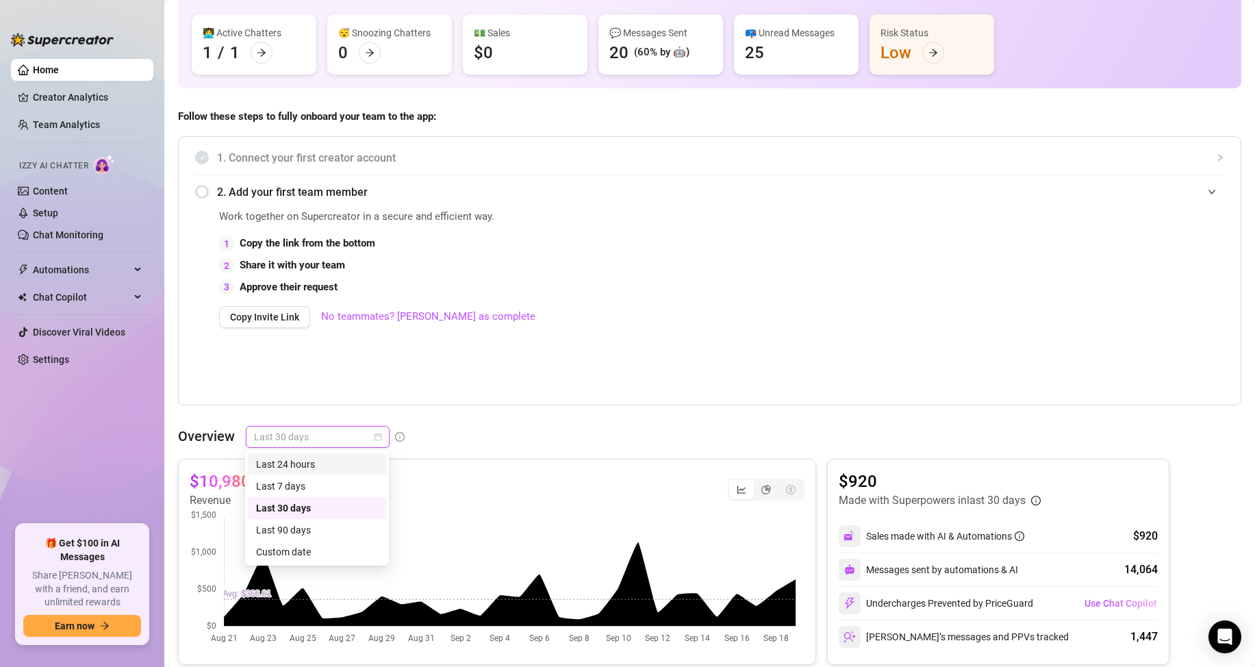 This screenshot has height=667, width=1255. What do you see at coordinates (51, 359) in the screenshot?
I see `a: Settings` at bounding box center [51, 359].